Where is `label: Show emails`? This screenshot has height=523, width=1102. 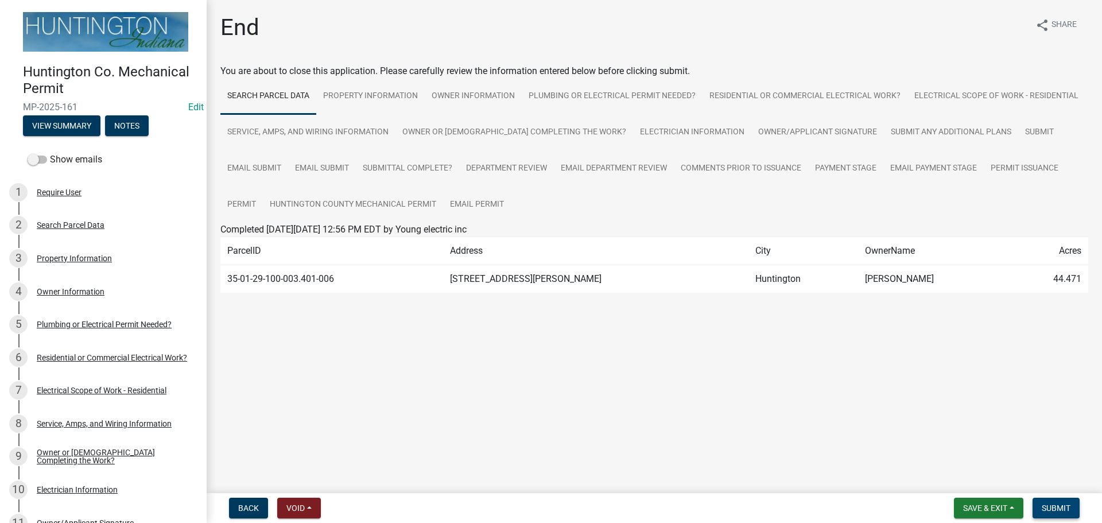
label: Show emails is located at coordinates (65, 160).